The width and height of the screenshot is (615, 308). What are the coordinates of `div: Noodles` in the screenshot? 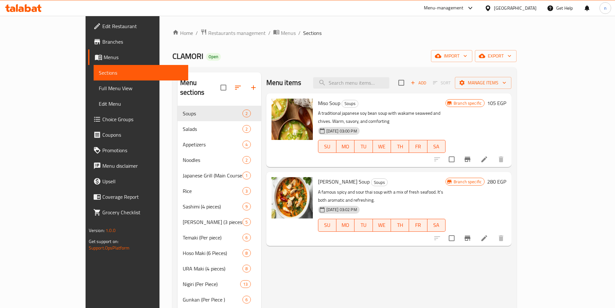 It's located at (212, 160).